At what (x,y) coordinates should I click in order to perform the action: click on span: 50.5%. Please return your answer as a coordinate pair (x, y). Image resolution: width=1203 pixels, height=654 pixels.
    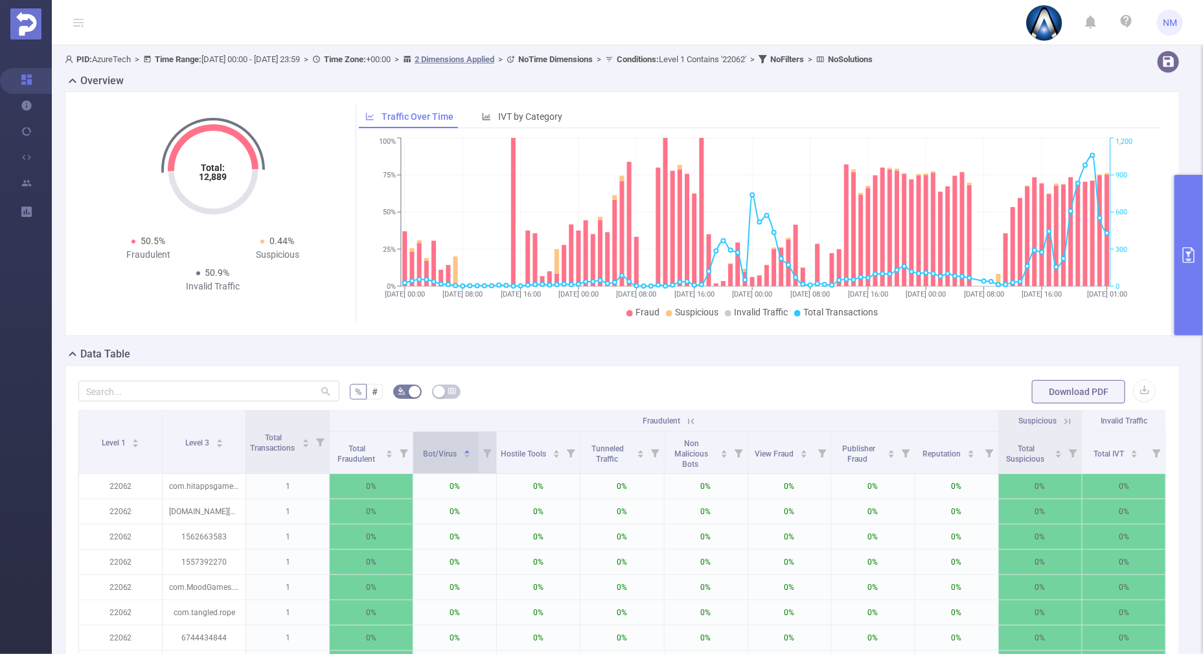
    Looking at the image, I should click on (153, 241).